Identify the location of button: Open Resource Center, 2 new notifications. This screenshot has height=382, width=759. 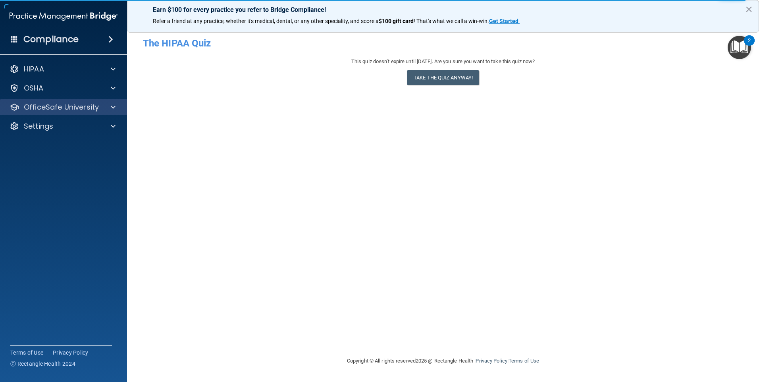
(739, 47).